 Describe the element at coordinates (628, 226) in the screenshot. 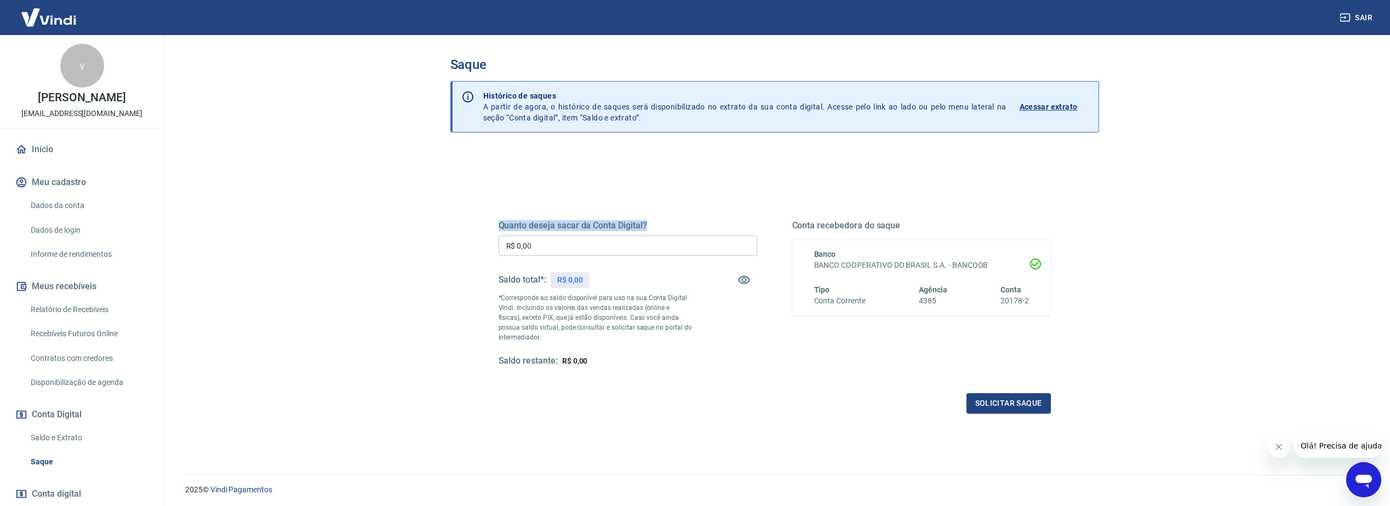

I see `h5: Quanto deseja sacar da Conta Digital?` at that location.